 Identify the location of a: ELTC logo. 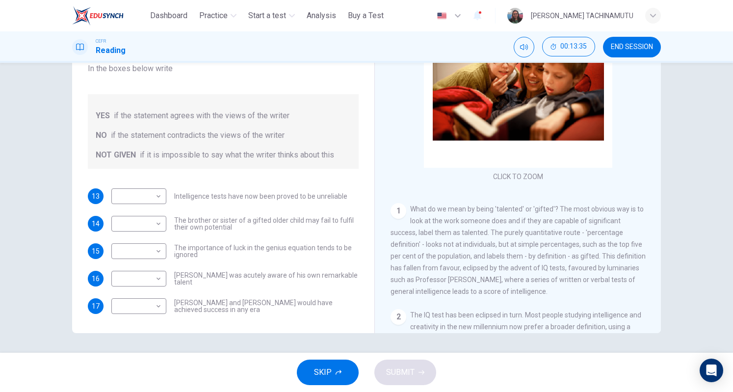
(109, 16).